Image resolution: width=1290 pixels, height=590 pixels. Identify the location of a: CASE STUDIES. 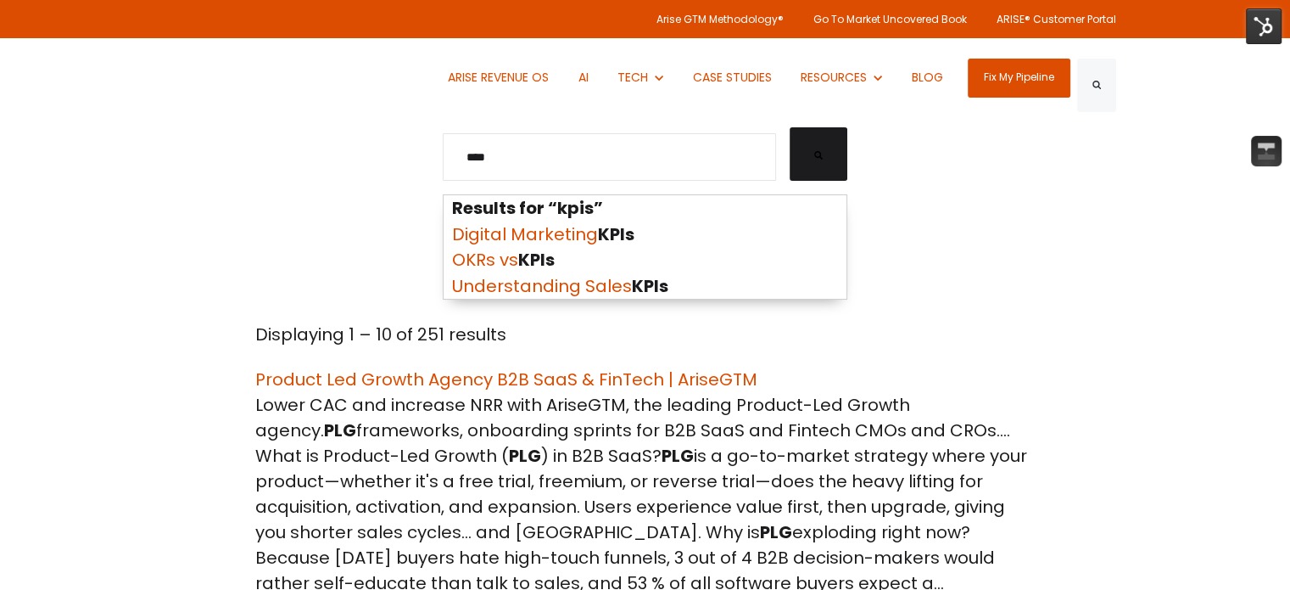
(732, 77).